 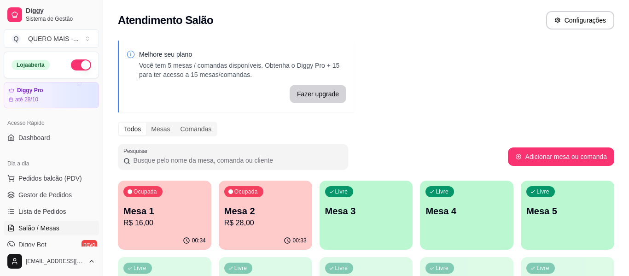 What do you see at coordinates (51, 245) in the screenshot?
I see `a: Diggy Botnovo` at bounding box center [51, 245].